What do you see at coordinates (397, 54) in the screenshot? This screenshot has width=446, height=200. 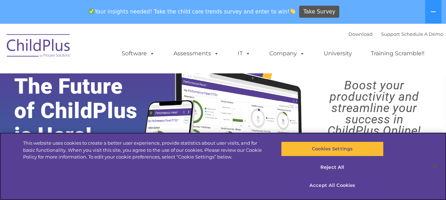 I see `a: Training Scramble!!` at bounding box center [397, 54].